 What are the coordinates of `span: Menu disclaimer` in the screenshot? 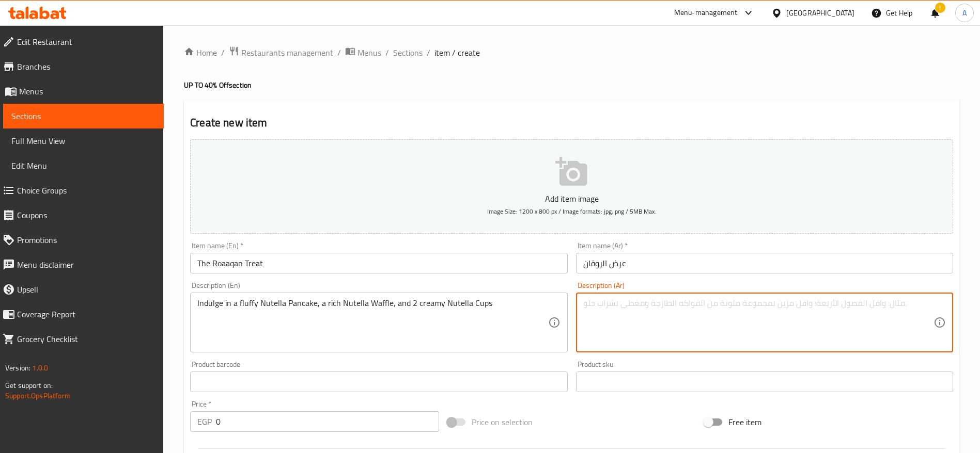 It's located at (86, 265).